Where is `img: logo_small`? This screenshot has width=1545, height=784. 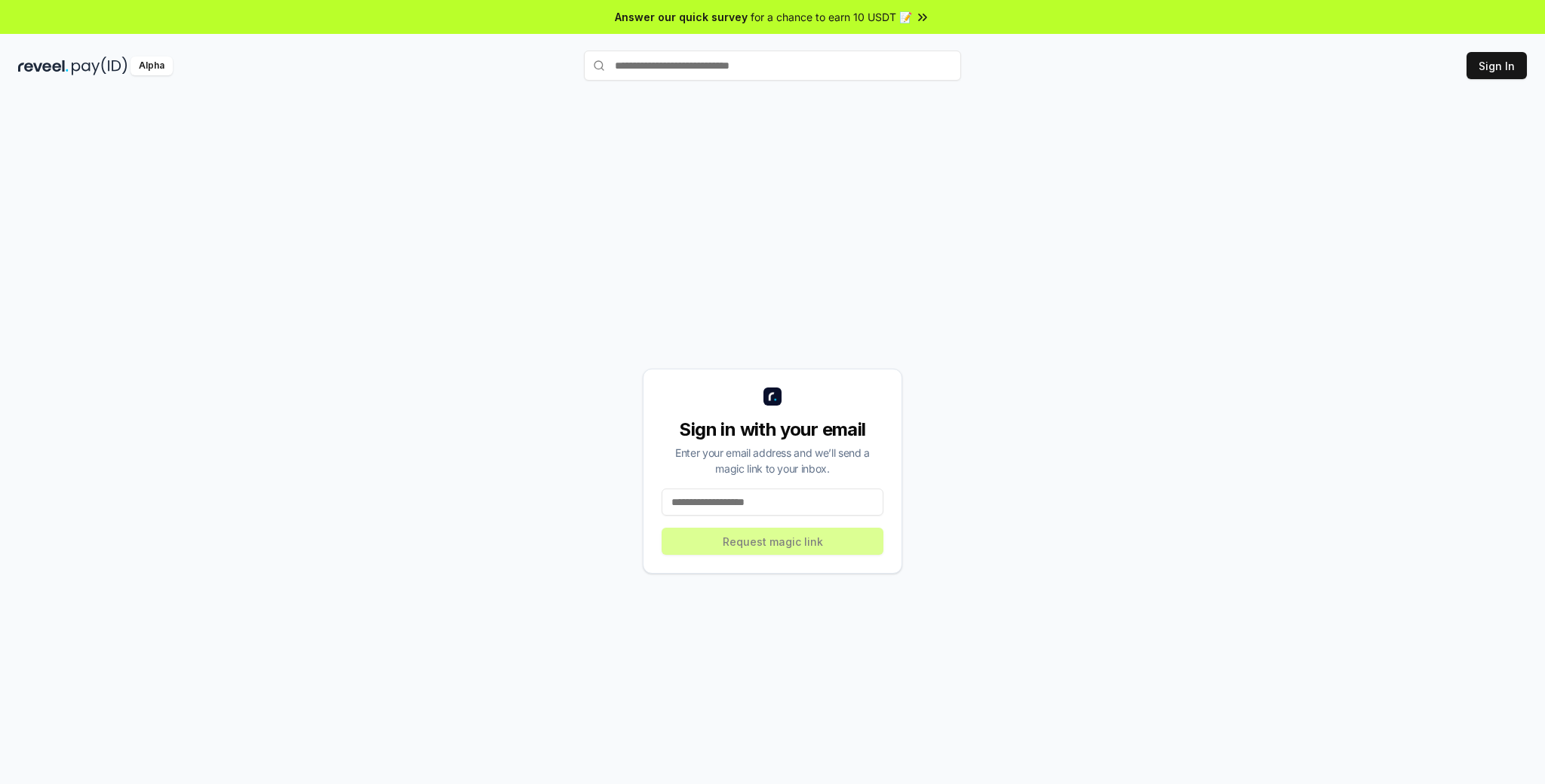
img: logo_small is located at coordinates (772, 396).